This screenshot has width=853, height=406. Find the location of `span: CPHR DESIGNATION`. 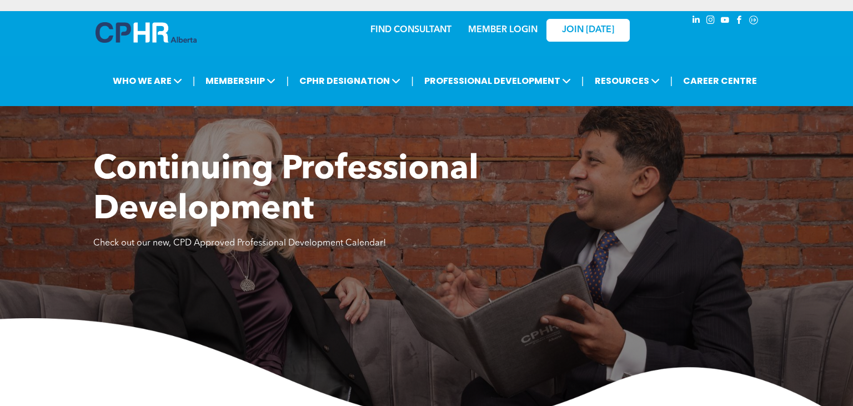

span: CPHR DESIGNATION is located at coordinates (350, 81).